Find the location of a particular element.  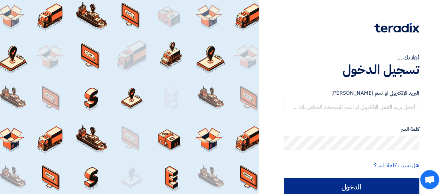

a: هل نسيت كلمة السر؟ is located at coordinates (397, 165).